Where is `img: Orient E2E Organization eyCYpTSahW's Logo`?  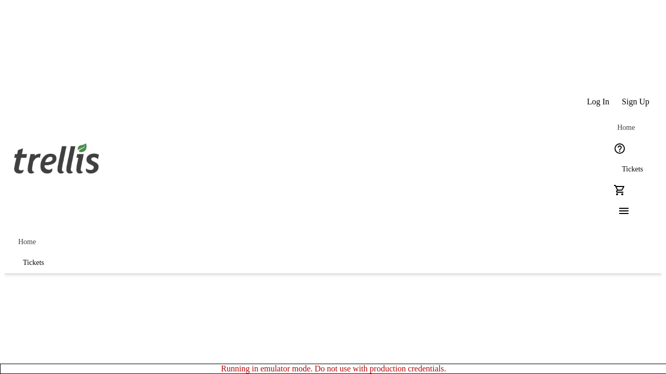
img: Orient E2E Organization eyCYpTSahW's Logo is located at coordinates (57, 158).